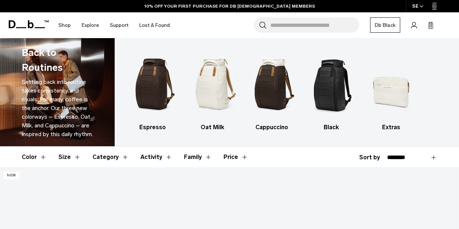 Image resolution: width=459 pixels, height=229 pixels. I want to click on h3: Cappuccino, so click(272, 127).